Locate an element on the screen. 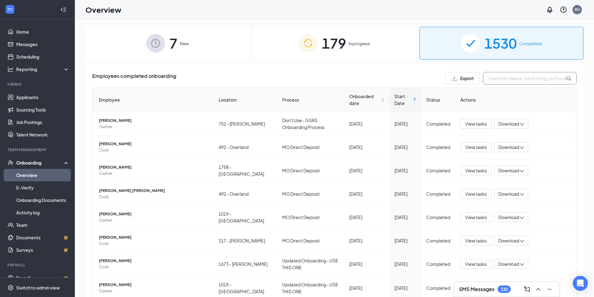 This screenshot has height=297, width=594. a: Home is located at coordinates (43, 32).